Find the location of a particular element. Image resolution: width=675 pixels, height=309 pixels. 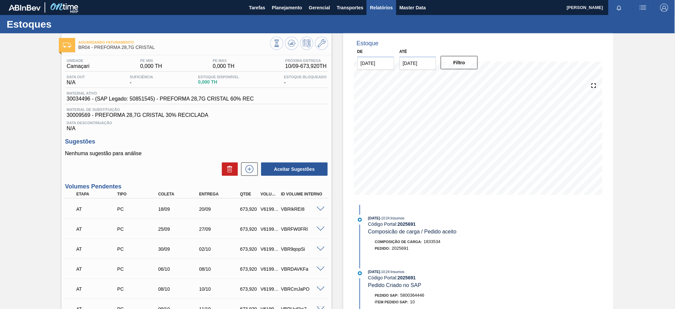

span: Data Descontinuação is located at coordinates (197, 123).